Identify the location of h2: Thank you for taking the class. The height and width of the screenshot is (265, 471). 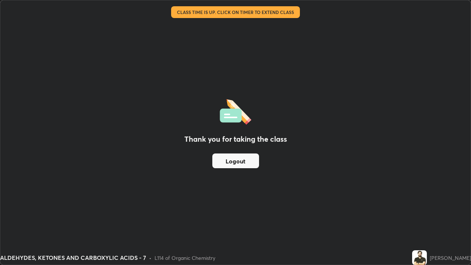
(236, 139).